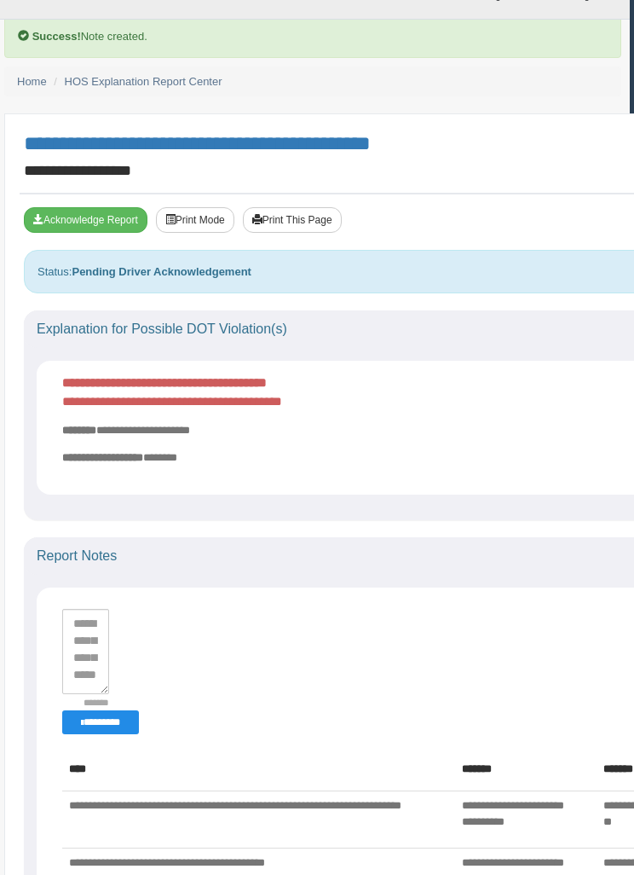 Image resolution: width=634 pixels, height=875 pixels. I want to click on b: Success!, so click(56, 37).